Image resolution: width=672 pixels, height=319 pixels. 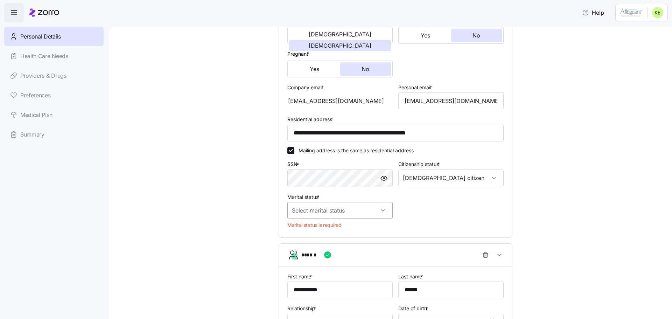 I want to click on label: Last name, so click(x=412, y=277).